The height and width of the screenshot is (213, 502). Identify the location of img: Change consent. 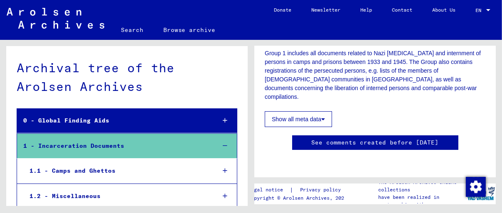
(476, 187).